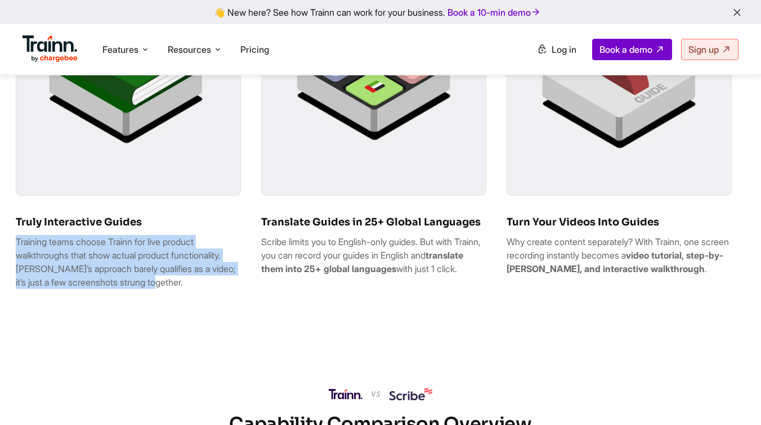 This screenshot has height=425, width=761. I want to click on div: 👋 New here? See how Trainn can work for your business., so click(380, 12).